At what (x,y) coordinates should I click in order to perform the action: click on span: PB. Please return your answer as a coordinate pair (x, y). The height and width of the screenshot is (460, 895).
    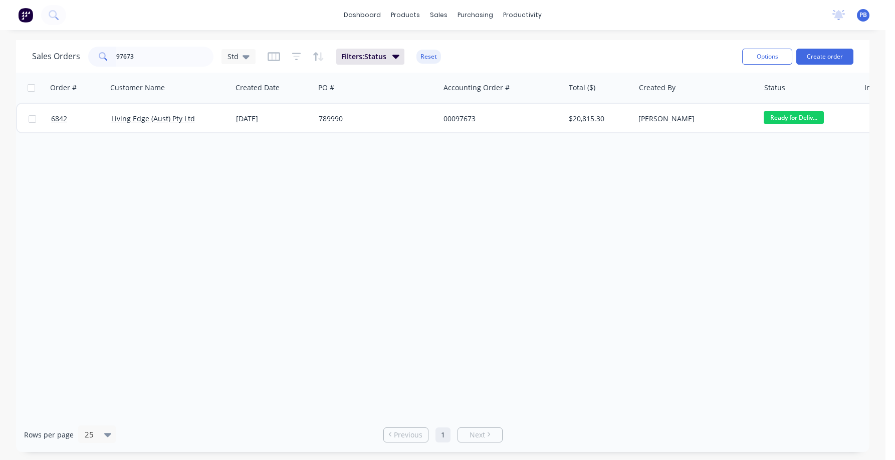
    Looking at the image, I should click on (863, 15).